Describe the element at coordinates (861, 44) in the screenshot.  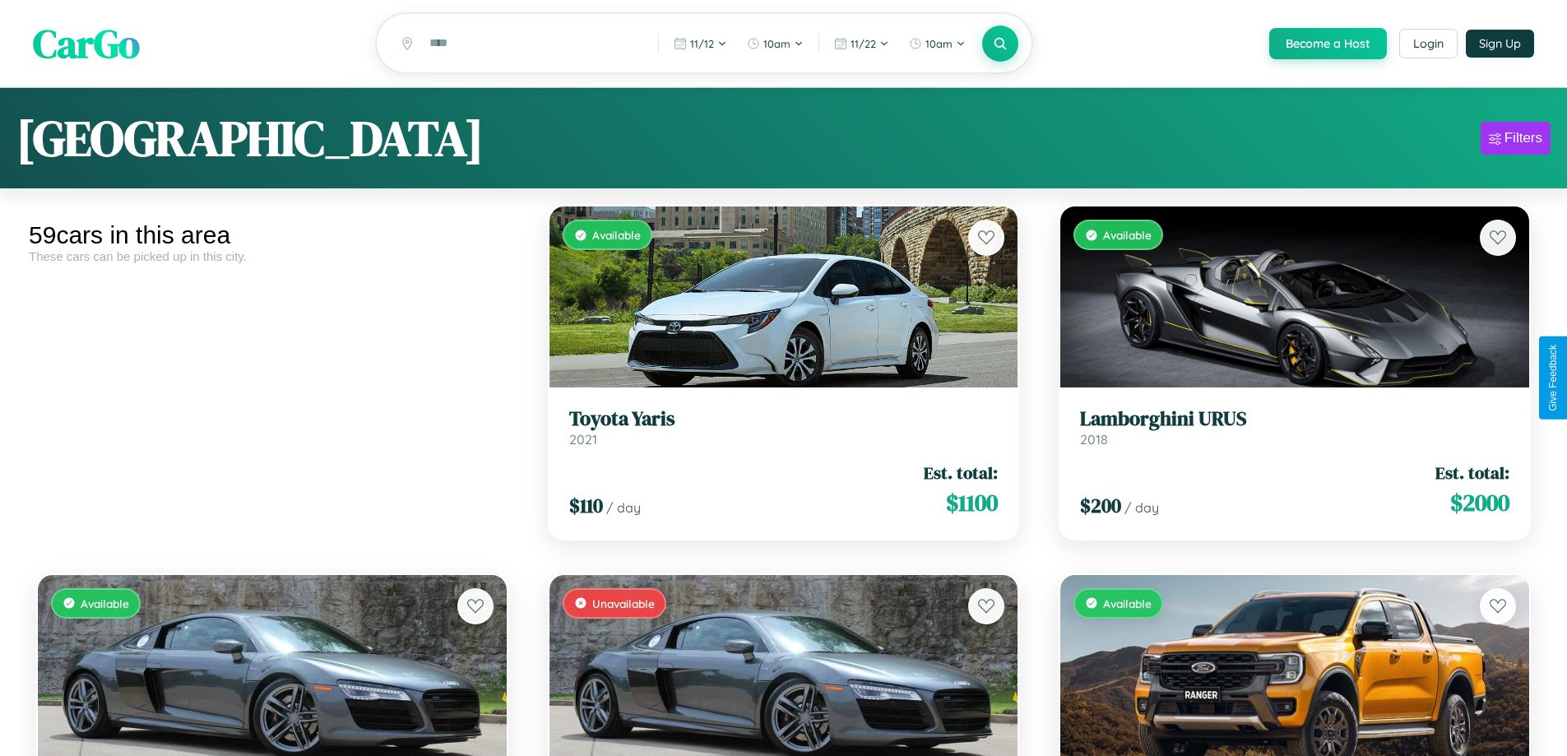
I see `button: 11/22` at that location.